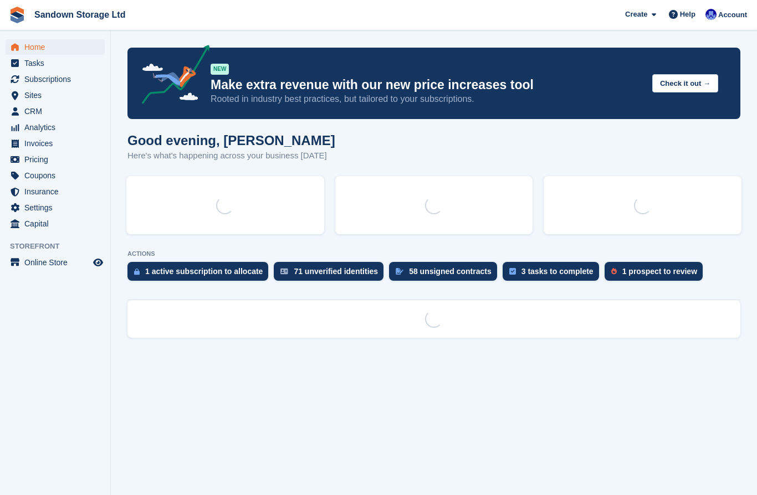 Image resolution: width=757 pixels, height=495 pixels. Describe the element at coordinates (427, 85) in the screenshot. I see `p: Make extra revenue with our new price increases tool` at that location.